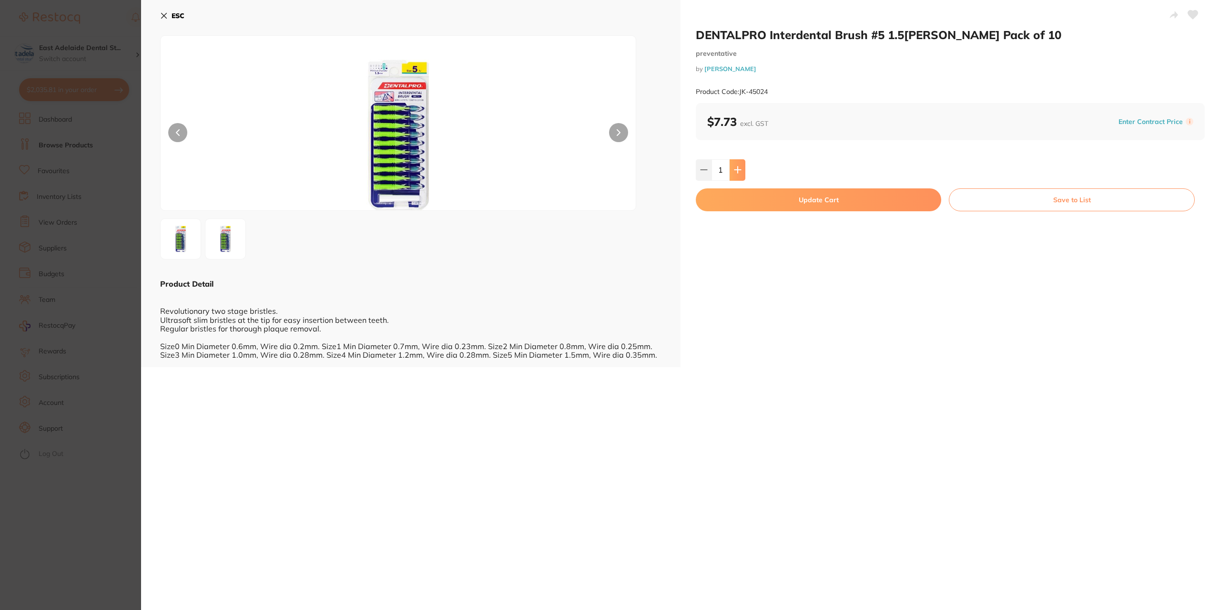 The image size is (1220, 610). Describe the element at coordinates (950, 69) in the screenshot. I see `small: by` at that location.